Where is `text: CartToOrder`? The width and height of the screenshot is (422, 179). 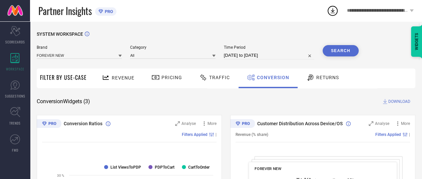 text: CartToOrder is located at coordinates (199, 167).